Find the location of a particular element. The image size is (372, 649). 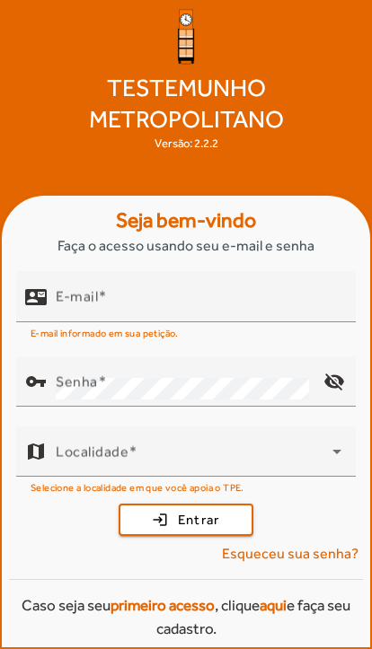

strong: primeiro acesso is located at coordinates (163, 605).